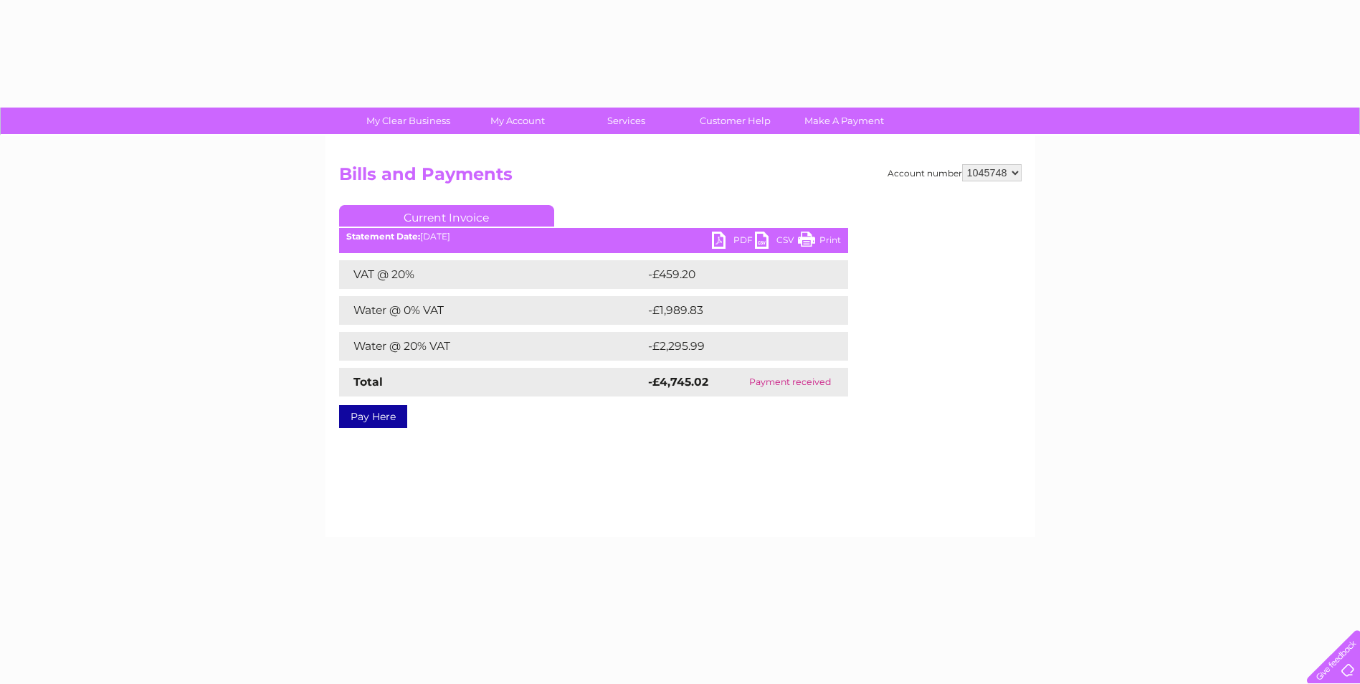 This screenshot has height=684, width=1360. I want to click on a: CSV, so click(777, 242).